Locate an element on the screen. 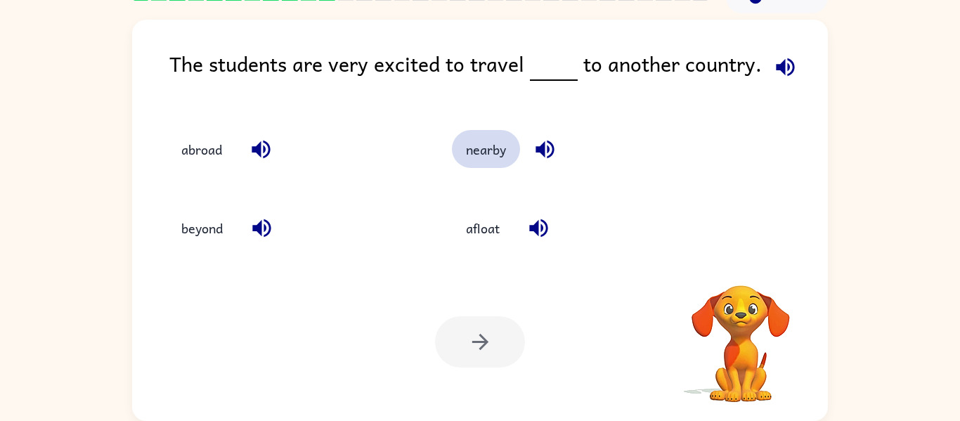 The height and width of the screenshot is (421, 960). div: The students are very excited to travel to another country. is located at coordinates (498, 74).